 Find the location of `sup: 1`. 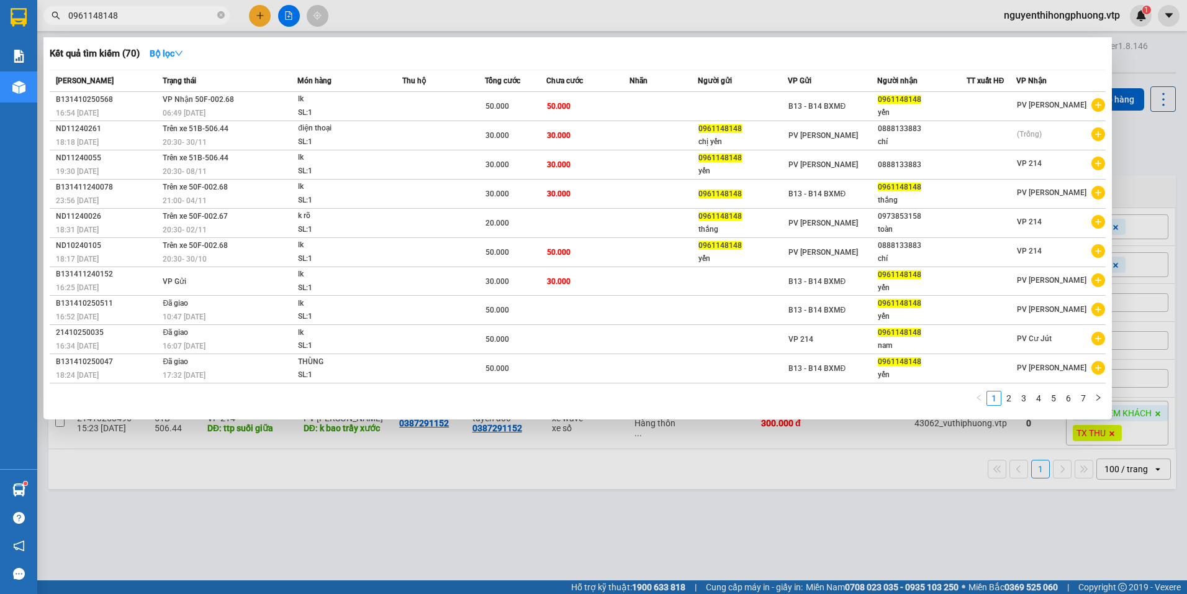

sup: 1 is located at coordinates (25, 483).